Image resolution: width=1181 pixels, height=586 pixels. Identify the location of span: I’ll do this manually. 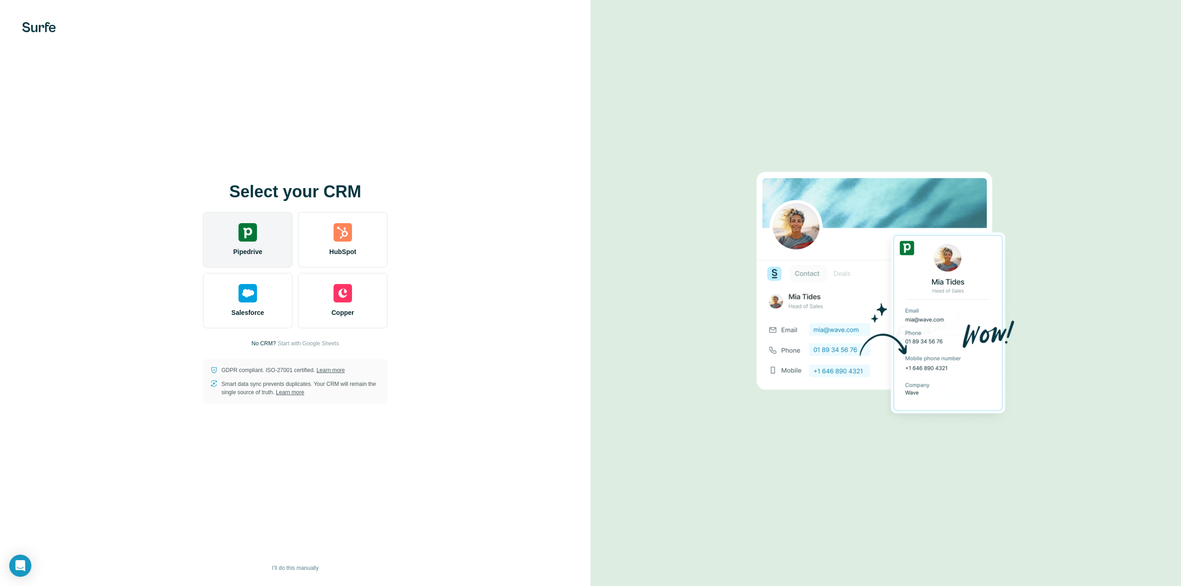
(295, 568).